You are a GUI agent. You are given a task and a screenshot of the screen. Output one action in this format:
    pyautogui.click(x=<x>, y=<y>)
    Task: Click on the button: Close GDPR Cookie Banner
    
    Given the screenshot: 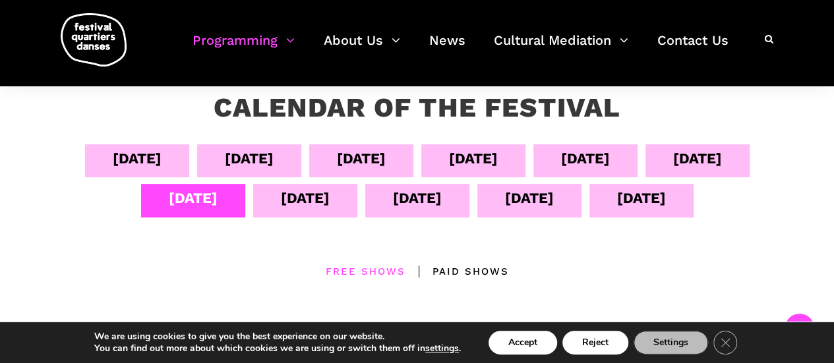 What is the action you would take?
    pyautogui.click(x=725, y=343)
    